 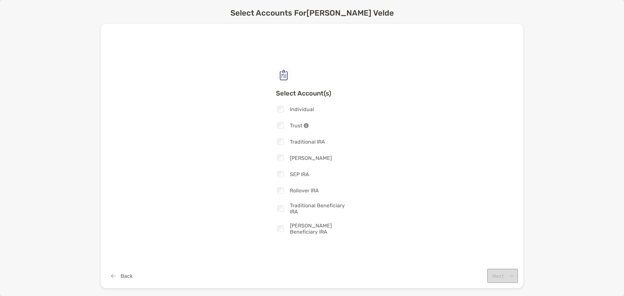 What do you see at coordinates (307, 142) in the screenshot?
I see `span: Traditional IRA` at bounding box center [307, 142].